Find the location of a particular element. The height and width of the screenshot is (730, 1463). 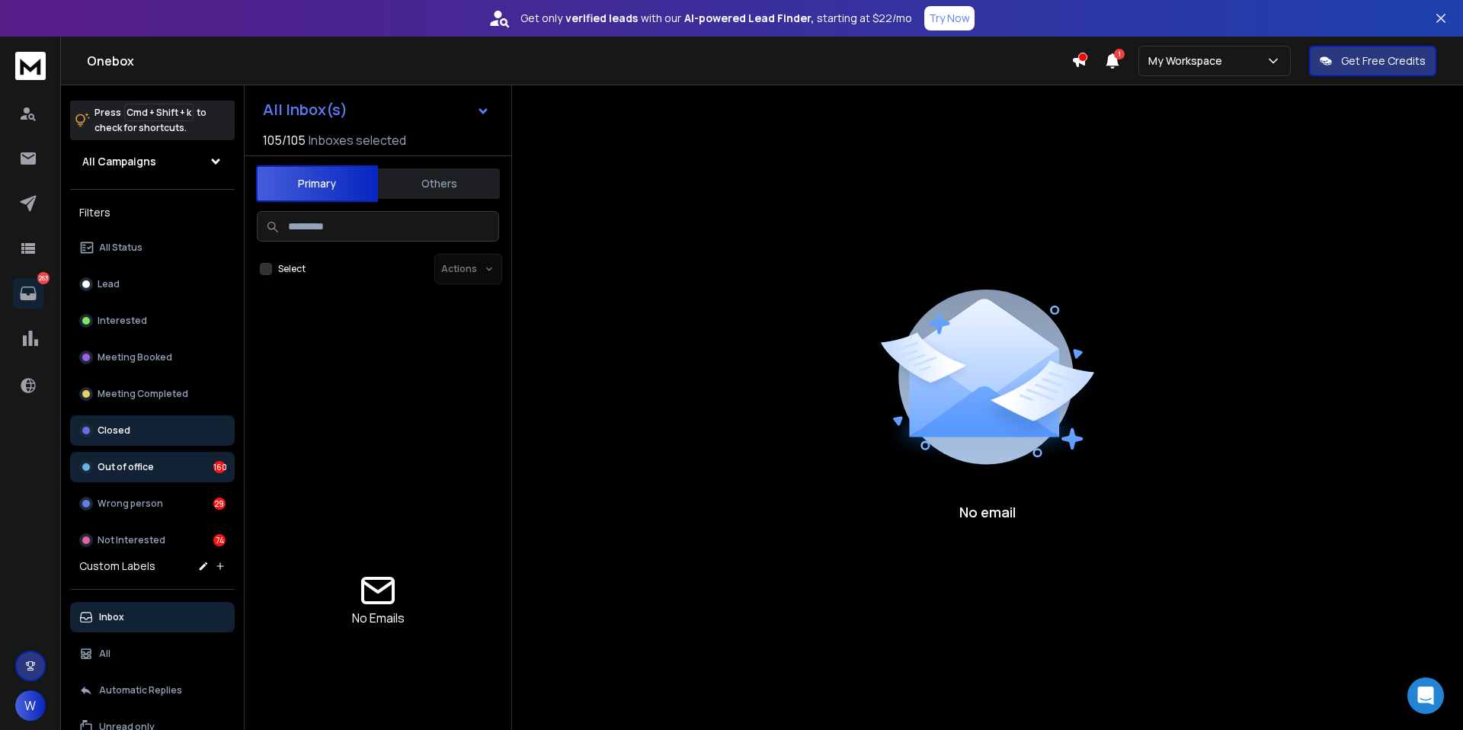

h3: Filters is located at coordinates (152, 213).